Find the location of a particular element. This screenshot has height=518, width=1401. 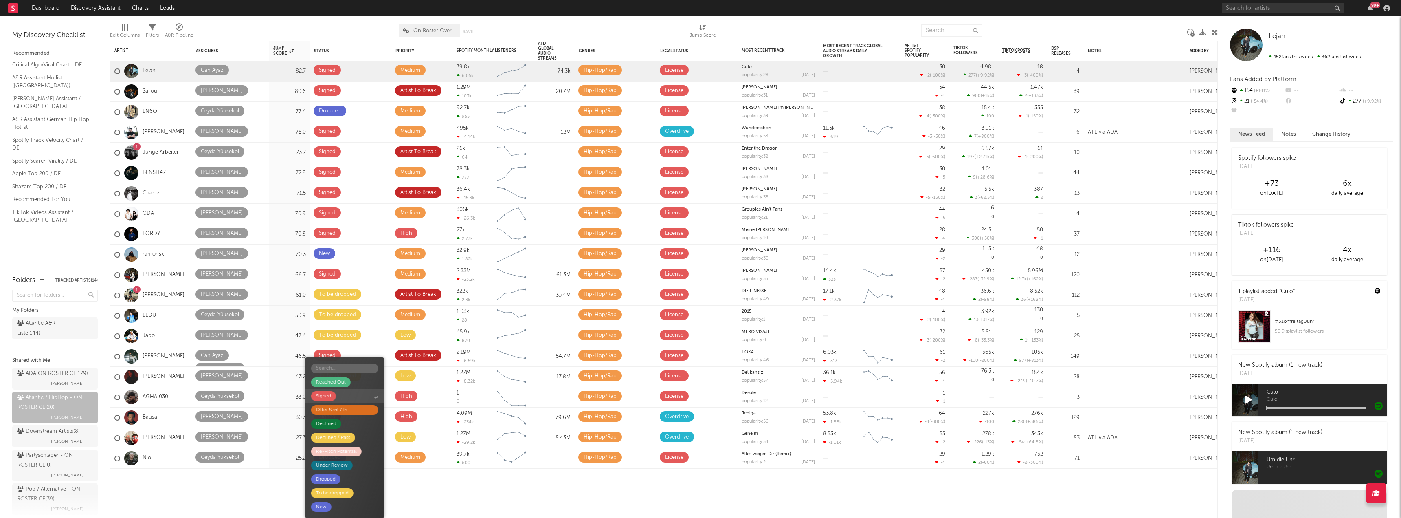

div: 154 is located at coordinates (1257, 91).